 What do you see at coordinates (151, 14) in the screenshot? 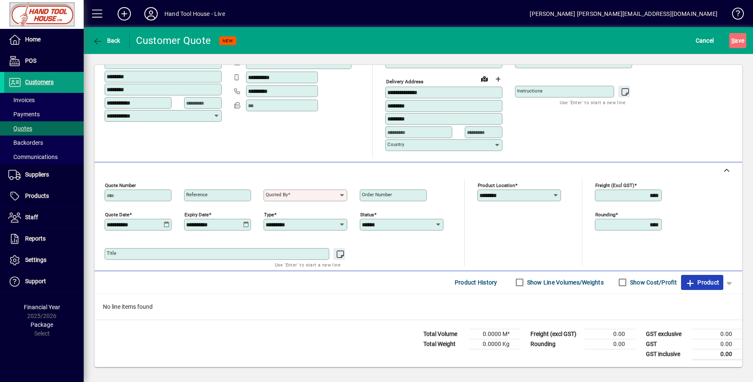
I see `button: Profile` at bounding box center [151, 14].